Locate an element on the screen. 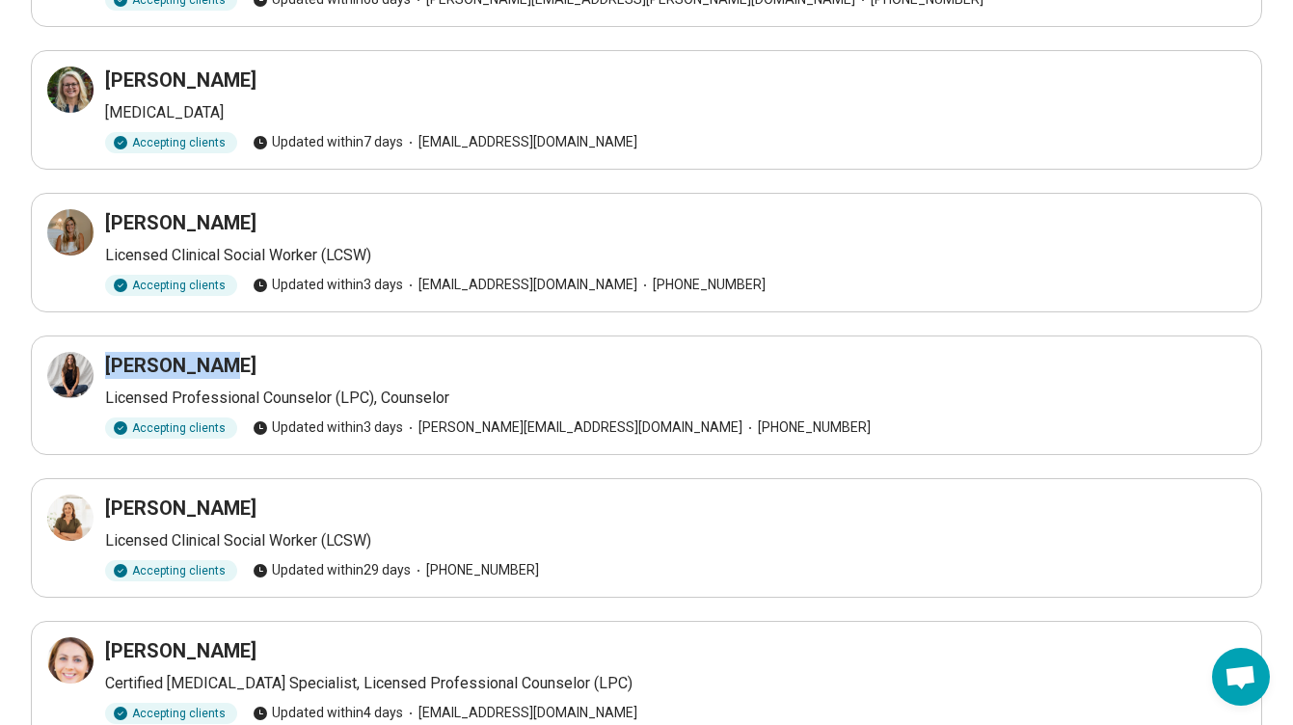 This screenshot has height=725, width=1293. span: Updated within 4 days is located at coordinates (328, 713).